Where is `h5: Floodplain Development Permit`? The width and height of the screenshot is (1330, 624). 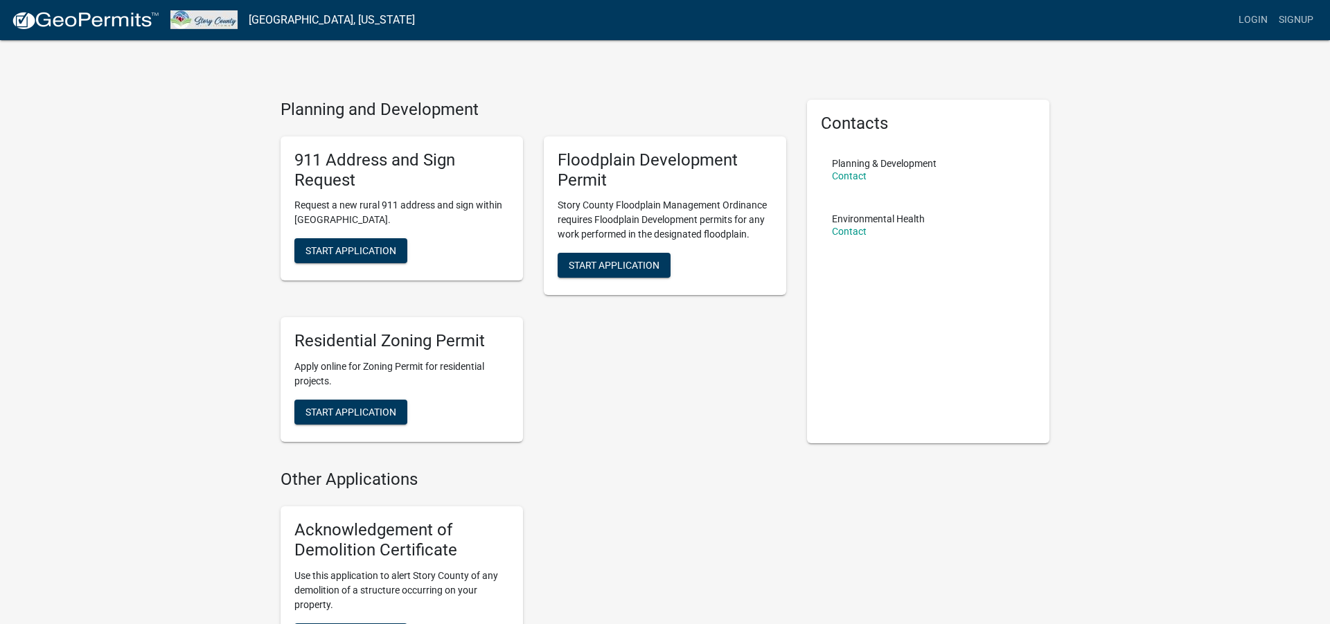
h5: Floodplain Development Permit is located at coordinates (665, 170).